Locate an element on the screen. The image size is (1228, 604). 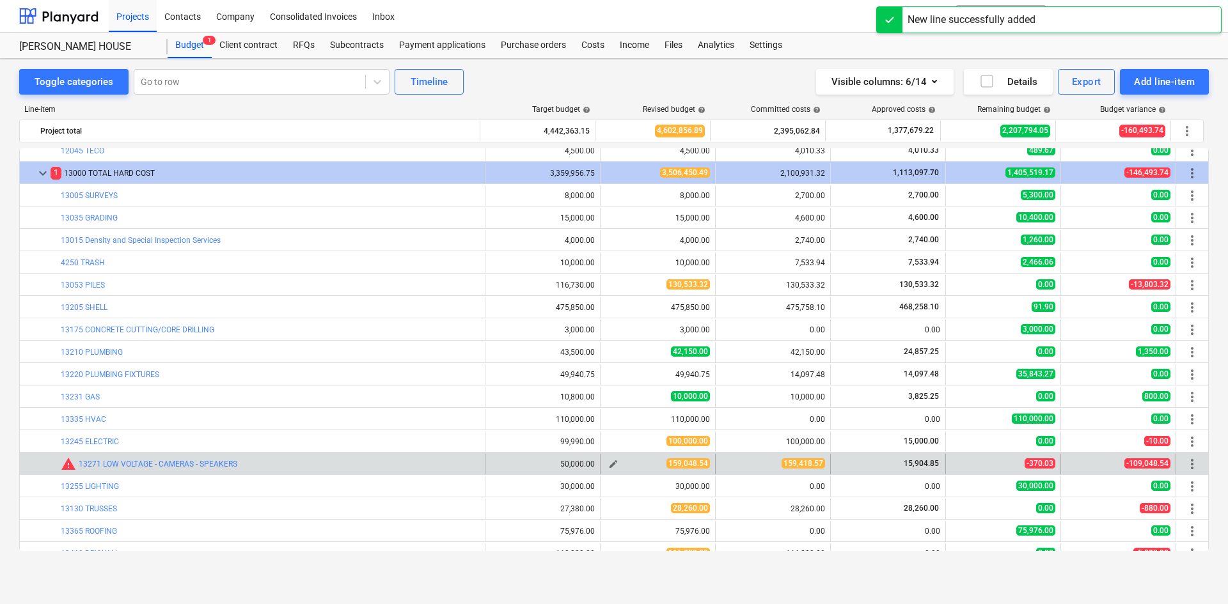
a: 13365 ROOFING is located at coordinates (89, 531).